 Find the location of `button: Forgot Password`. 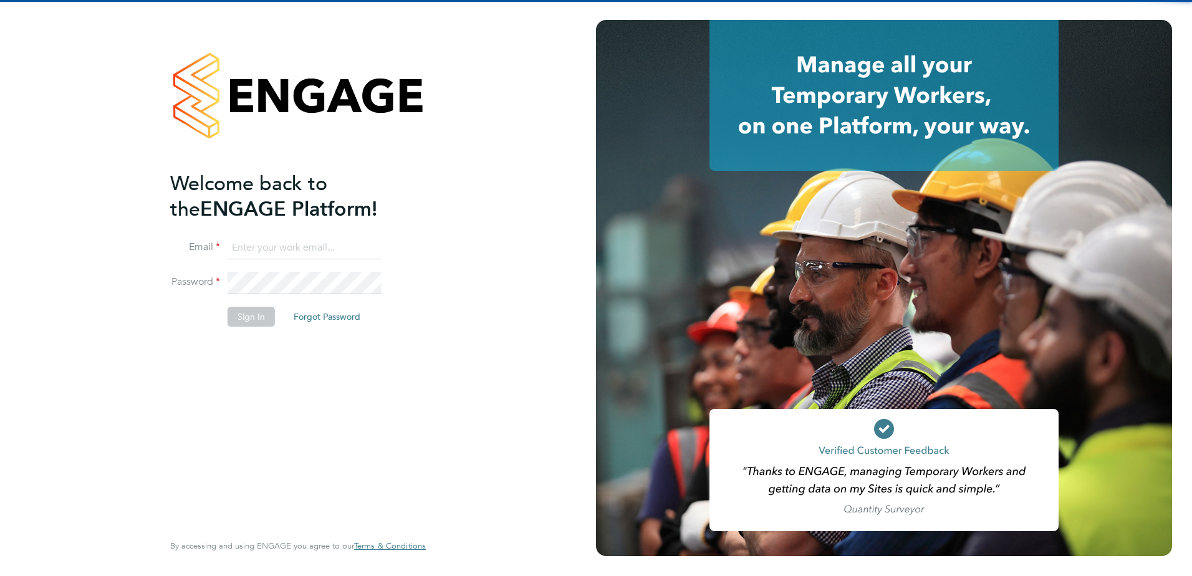

button: Forgot Password is located at coordinates (327, 317).